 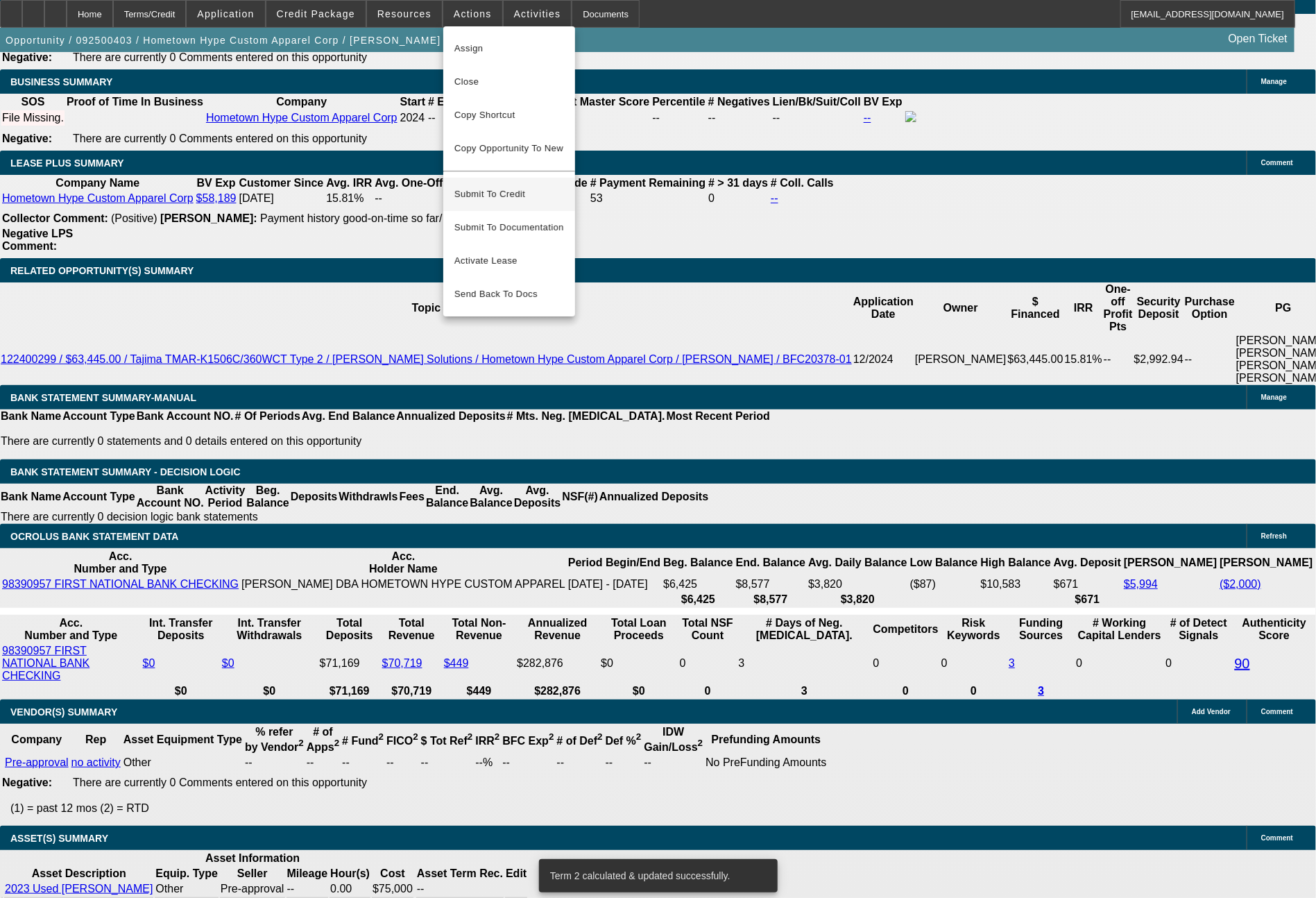 I want to click on span: Submit To Credit, so click(x=509, y=194).